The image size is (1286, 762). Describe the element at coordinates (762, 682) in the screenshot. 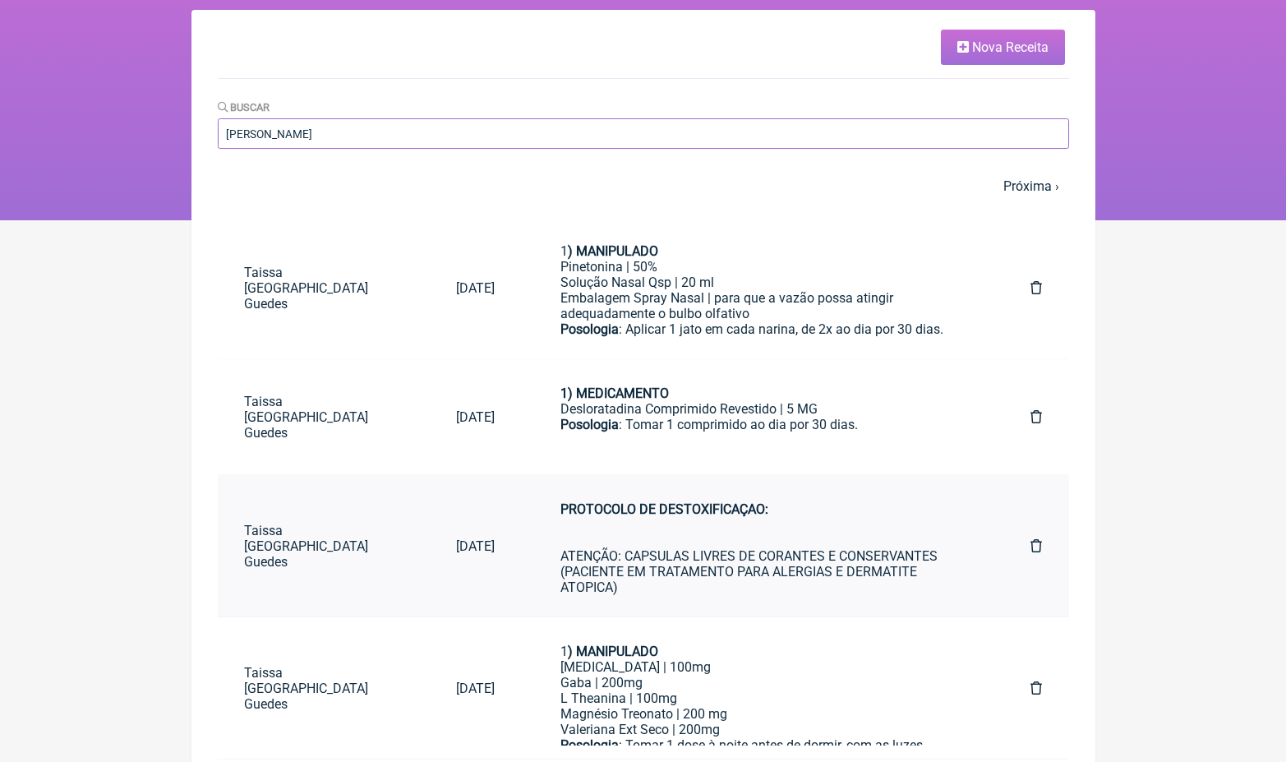

I see `div: Gaba | 200mg` at that location.